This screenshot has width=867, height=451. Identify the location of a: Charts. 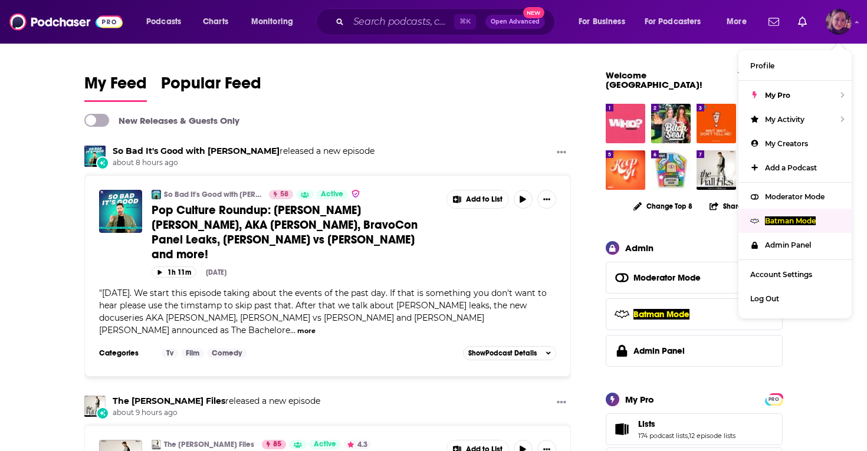
(215, 22).